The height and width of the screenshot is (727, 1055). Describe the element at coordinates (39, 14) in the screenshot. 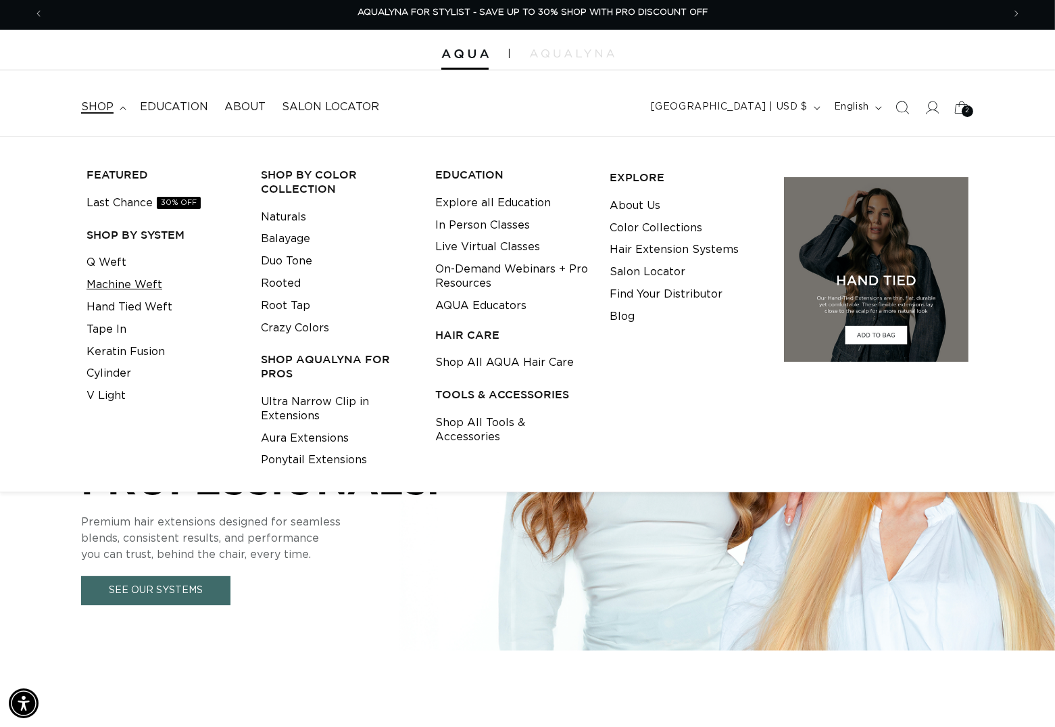

I see `button: Previous announcement` at that location.